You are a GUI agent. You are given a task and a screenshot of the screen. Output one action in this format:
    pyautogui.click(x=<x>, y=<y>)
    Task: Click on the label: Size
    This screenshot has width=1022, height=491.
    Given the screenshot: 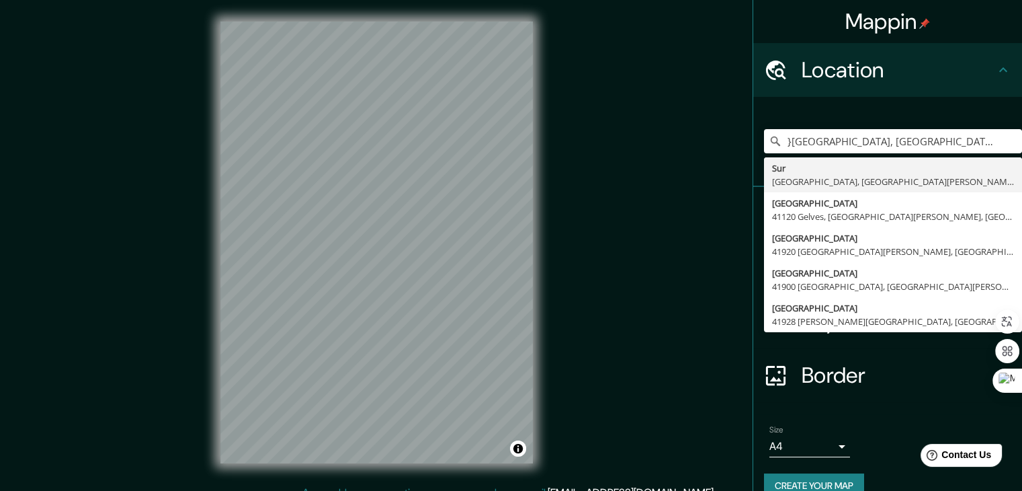 What is the action you would take?
    pyautogui.click(x=776, y=430)
    